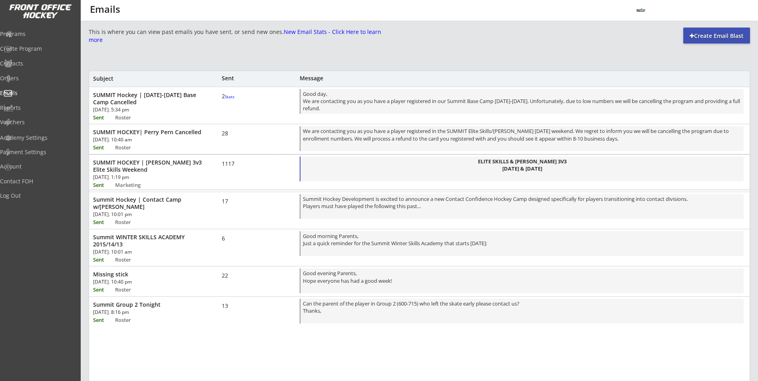 The image size is (758, 381). I want to click on div: Marketing, so click(134, 185).